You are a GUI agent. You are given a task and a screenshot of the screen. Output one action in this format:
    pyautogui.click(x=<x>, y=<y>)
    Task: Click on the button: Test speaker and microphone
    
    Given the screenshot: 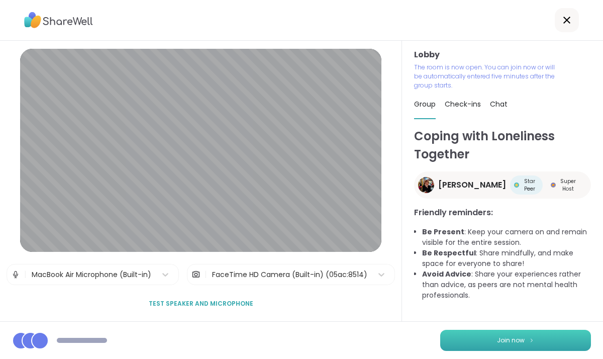 What is the action you would take?
    pyautogui.click(x=201, y=304)
    